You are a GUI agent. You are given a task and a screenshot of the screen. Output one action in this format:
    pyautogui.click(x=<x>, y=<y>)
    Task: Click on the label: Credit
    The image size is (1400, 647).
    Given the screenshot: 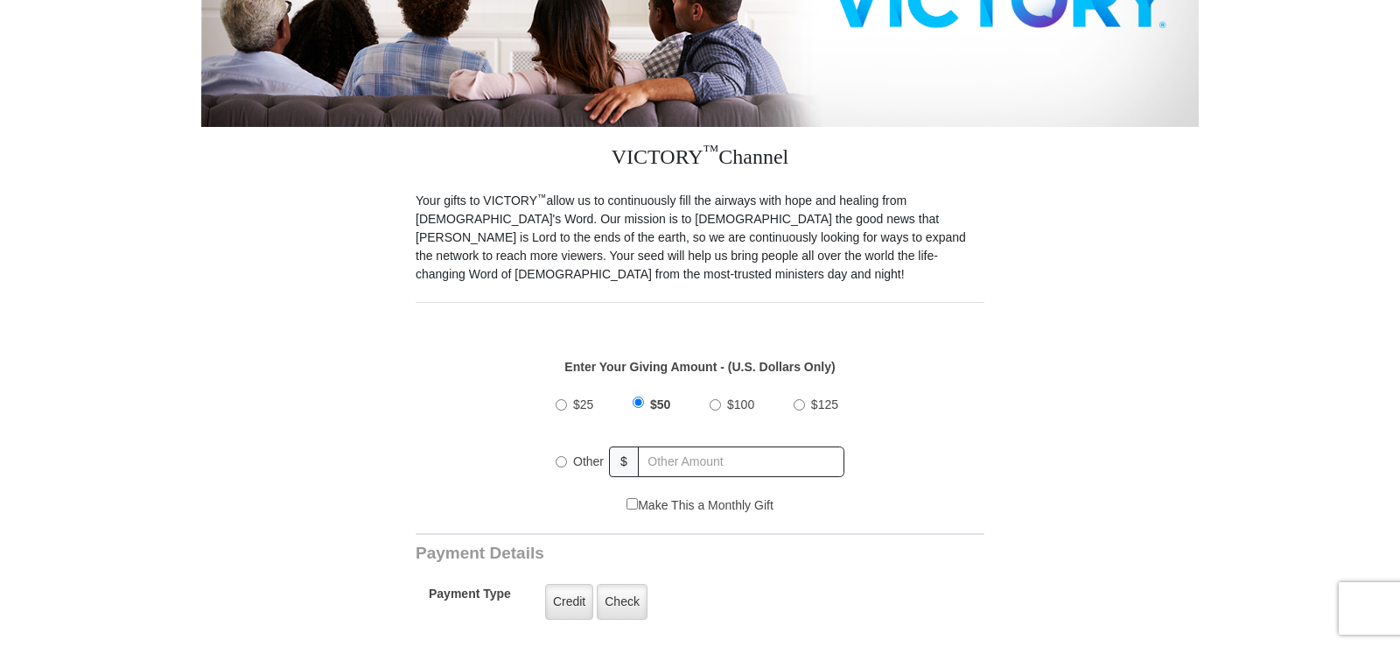 What is the action you would take?
    pyautogui.click(x=569, y=601)
    